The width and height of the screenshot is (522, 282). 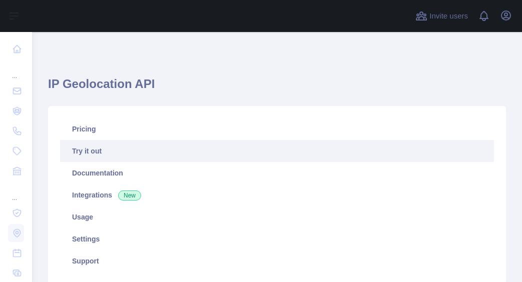 I want to click on a: Support, so click(x=277, y=261).